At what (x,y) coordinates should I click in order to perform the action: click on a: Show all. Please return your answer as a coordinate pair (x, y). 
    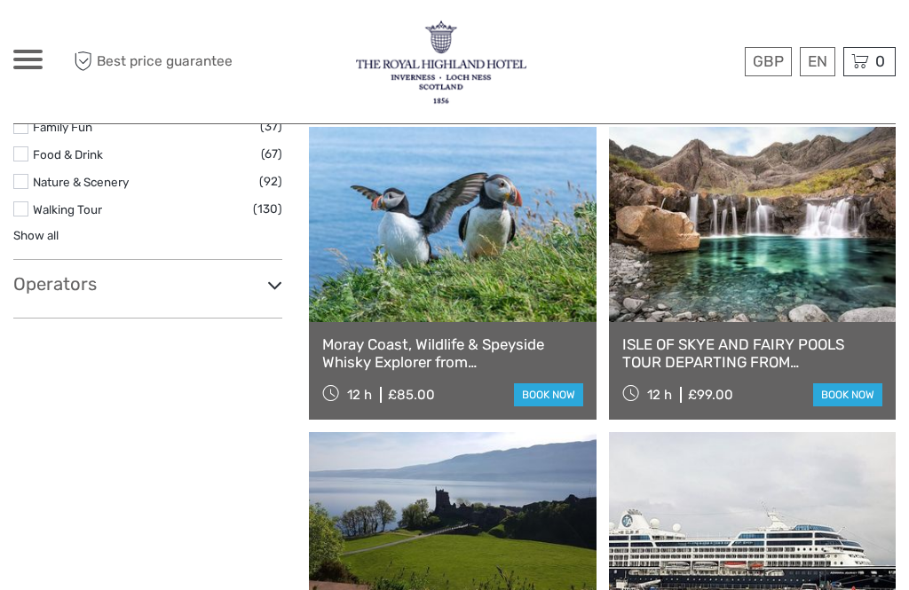
    Looking at the image, I should click on (35, 235).